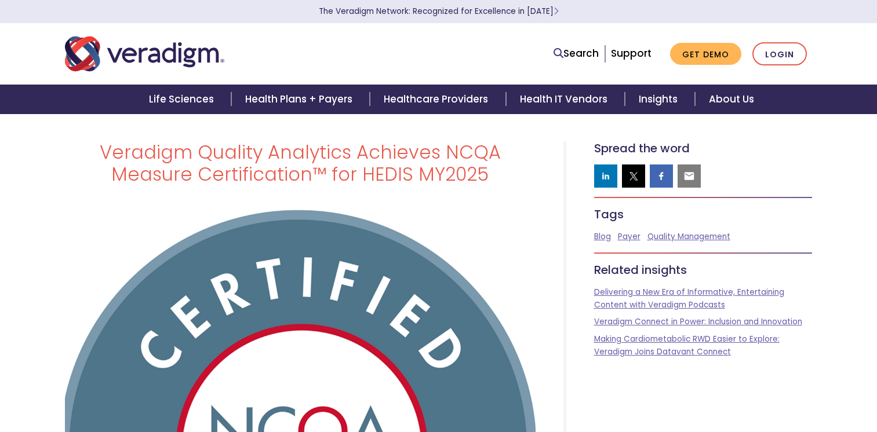 This screenshot has height=432, width=877. What do you see at coordinates (705, 54) in the screenshot?
I see `a: Get Demo` at bounding box center [705, 54].